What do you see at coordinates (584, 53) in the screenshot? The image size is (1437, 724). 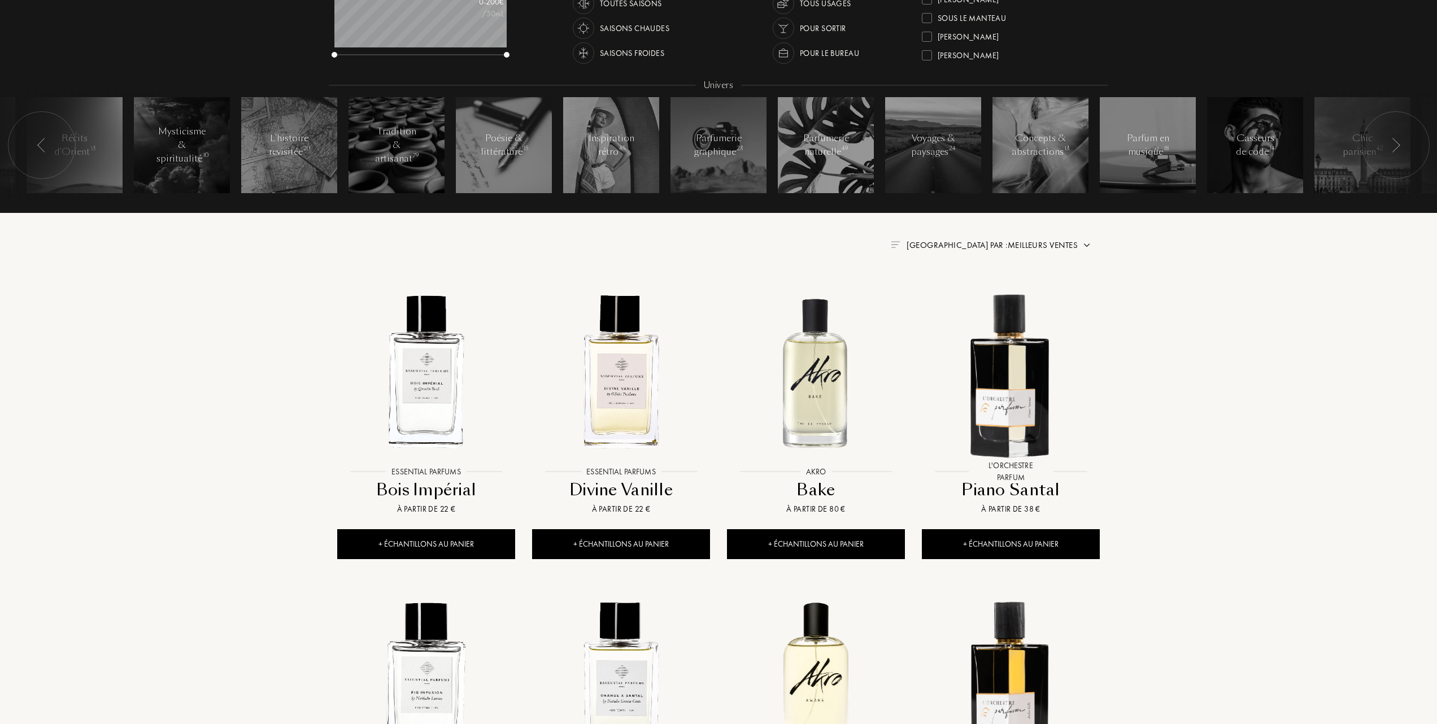 I see `img: usage_season_cold_white.svg` at bounding box center [584, 53].